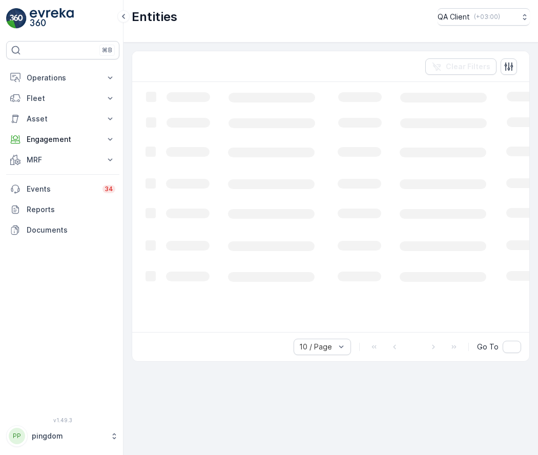  I want to click on p: Clear Filters, so click(467, 67).